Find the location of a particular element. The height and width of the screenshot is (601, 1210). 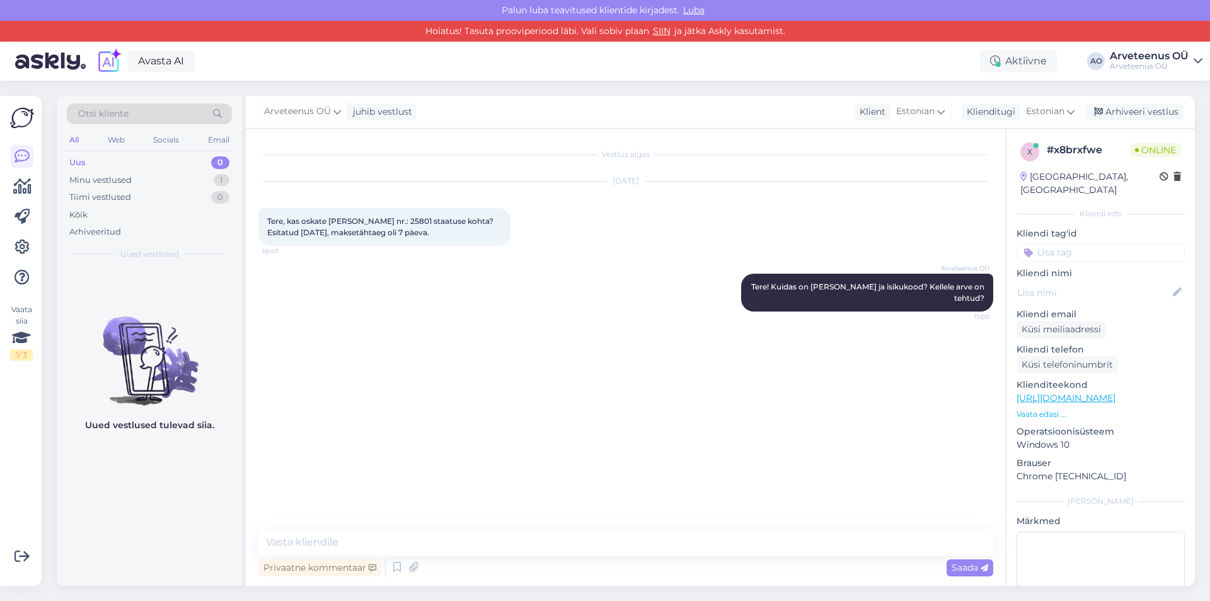

p: Kliendi tag'id is located at coordinates (1100, 233).